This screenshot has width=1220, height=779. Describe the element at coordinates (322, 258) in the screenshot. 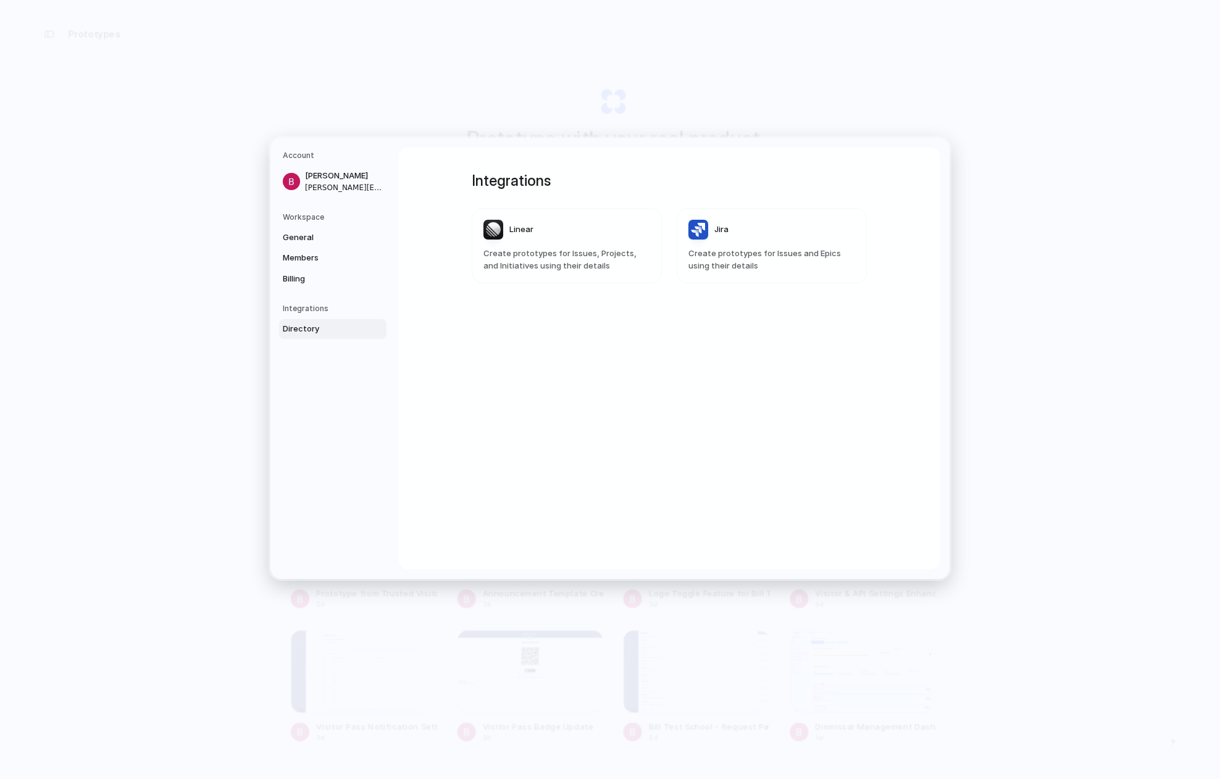

I see `span: Members` at that location.